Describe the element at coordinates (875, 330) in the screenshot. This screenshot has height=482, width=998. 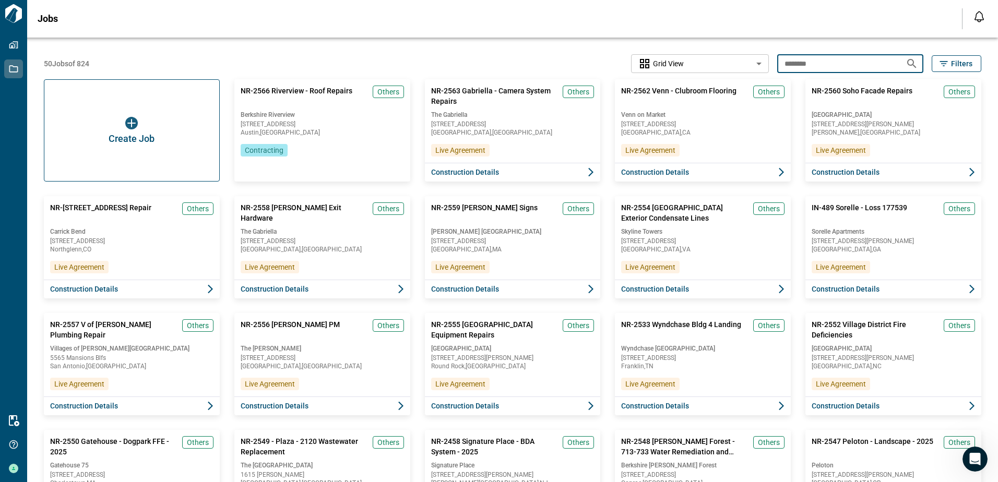
I see `span: NR-2552 Village District Fire Deficiencies` at that location.